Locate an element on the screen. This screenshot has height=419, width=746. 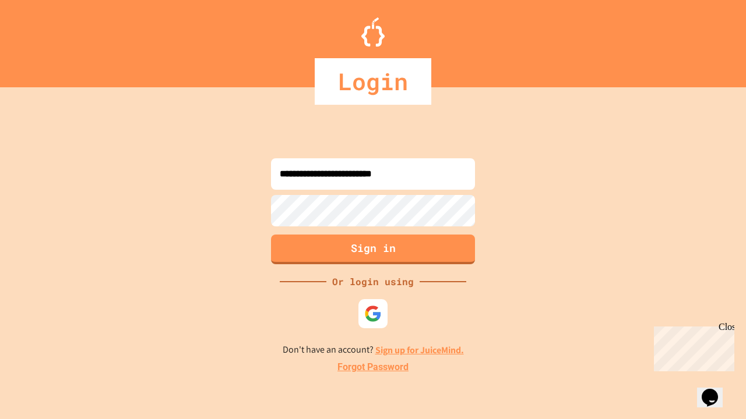
button: Sign in is located at coordinates (373, 249).